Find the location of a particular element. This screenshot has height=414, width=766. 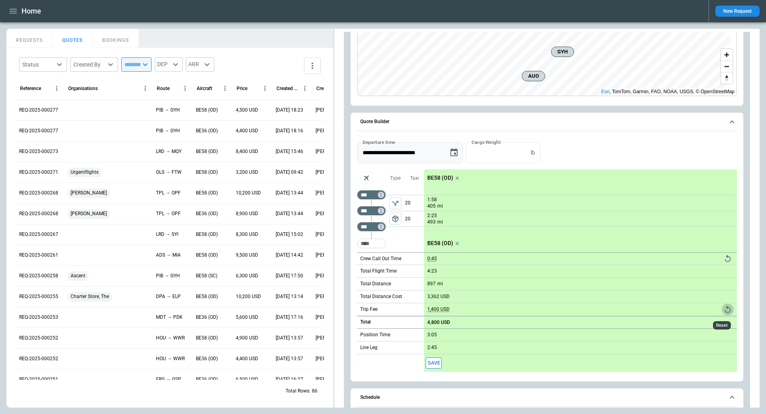

p: 20 is located at coordinates (414, 219).